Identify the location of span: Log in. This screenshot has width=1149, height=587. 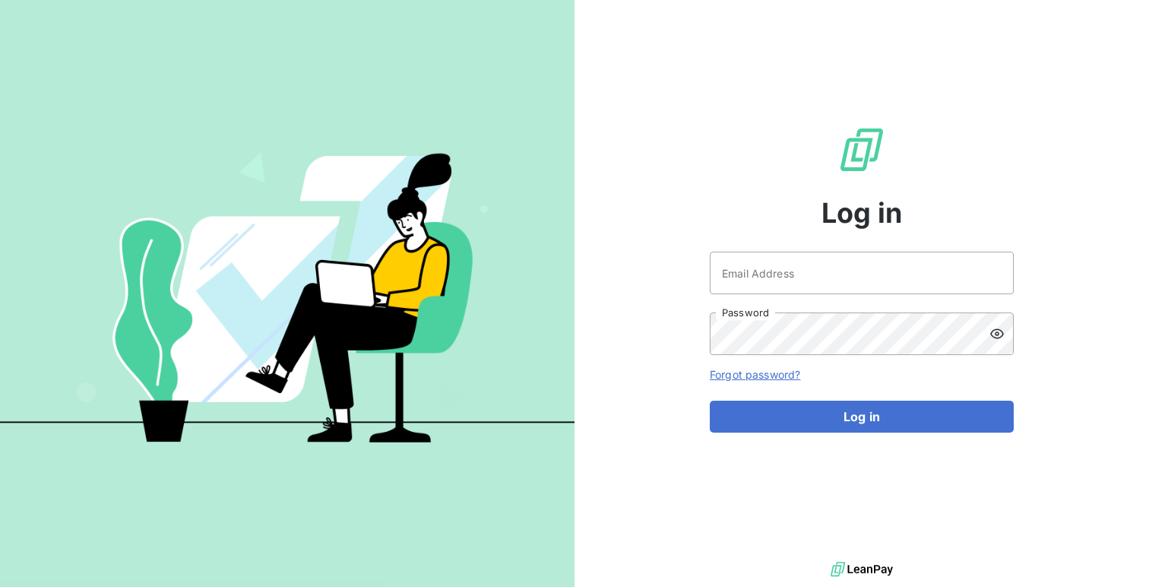
(862, 213).